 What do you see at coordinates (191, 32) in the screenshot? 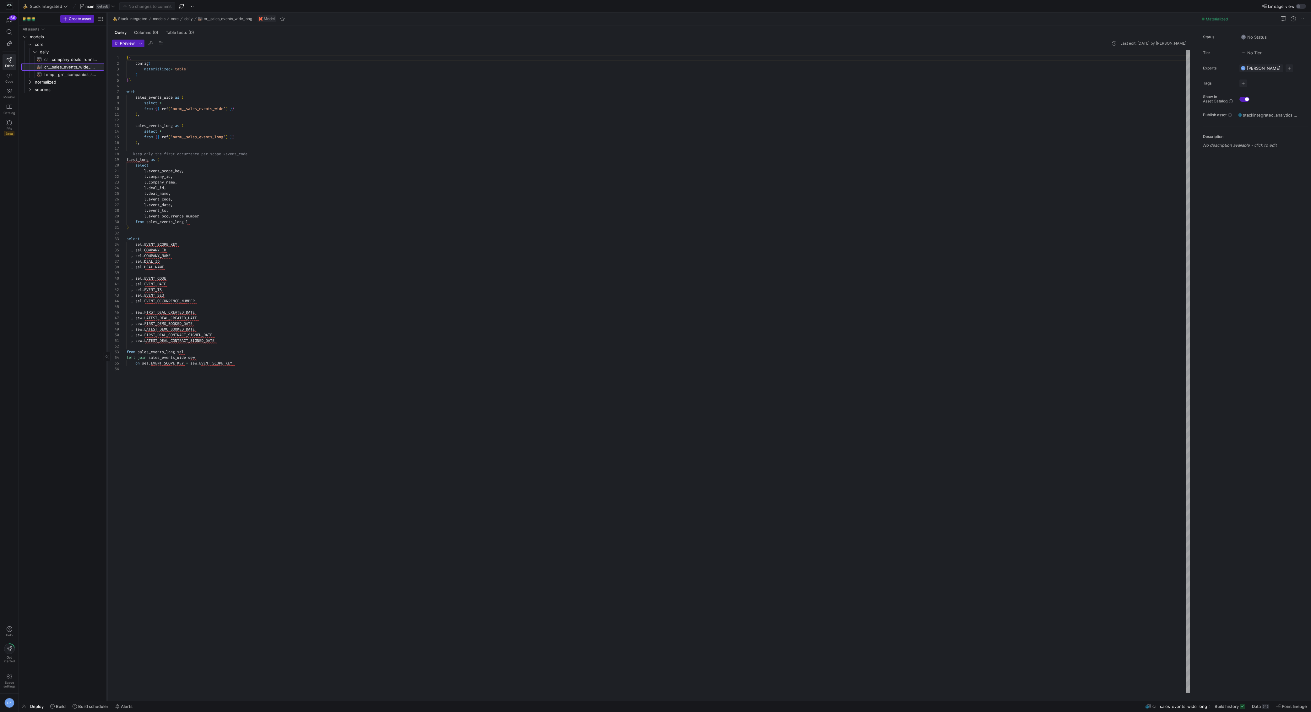
I see `span: (0)` at bounding box center [191, 32].